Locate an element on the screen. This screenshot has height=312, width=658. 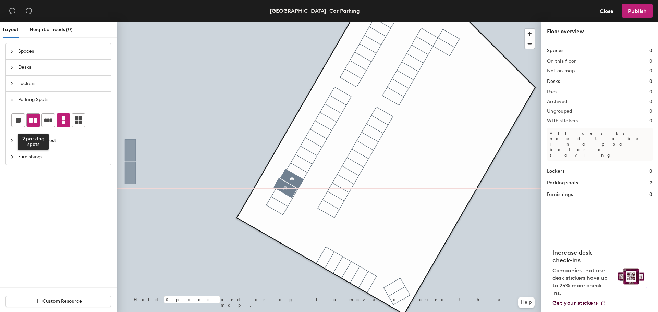
span: Get your stickers is located at coordinates (575, 303).